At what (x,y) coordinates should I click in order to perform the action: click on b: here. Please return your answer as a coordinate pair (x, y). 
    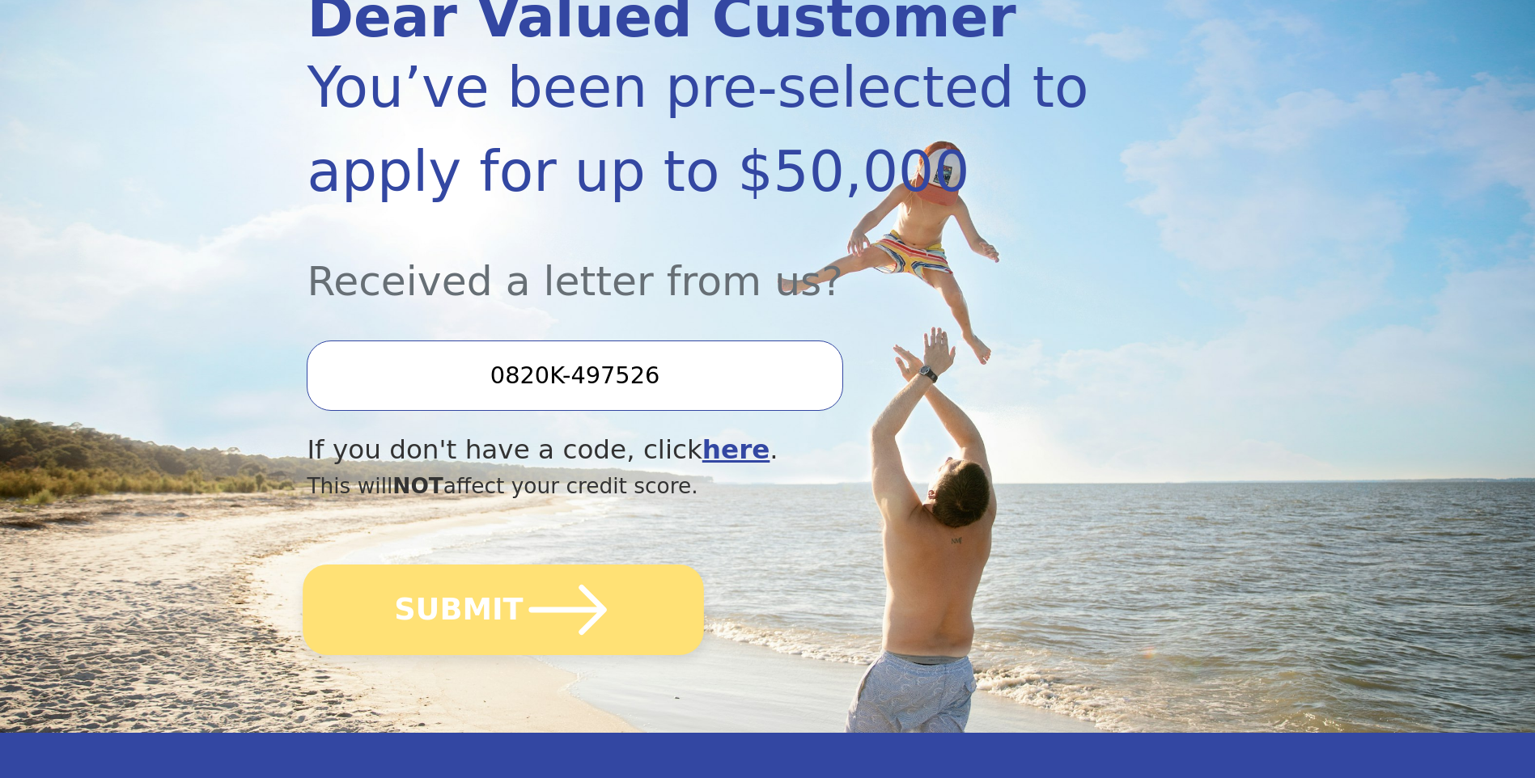
    Looking at the image, I should click on (736, 450).